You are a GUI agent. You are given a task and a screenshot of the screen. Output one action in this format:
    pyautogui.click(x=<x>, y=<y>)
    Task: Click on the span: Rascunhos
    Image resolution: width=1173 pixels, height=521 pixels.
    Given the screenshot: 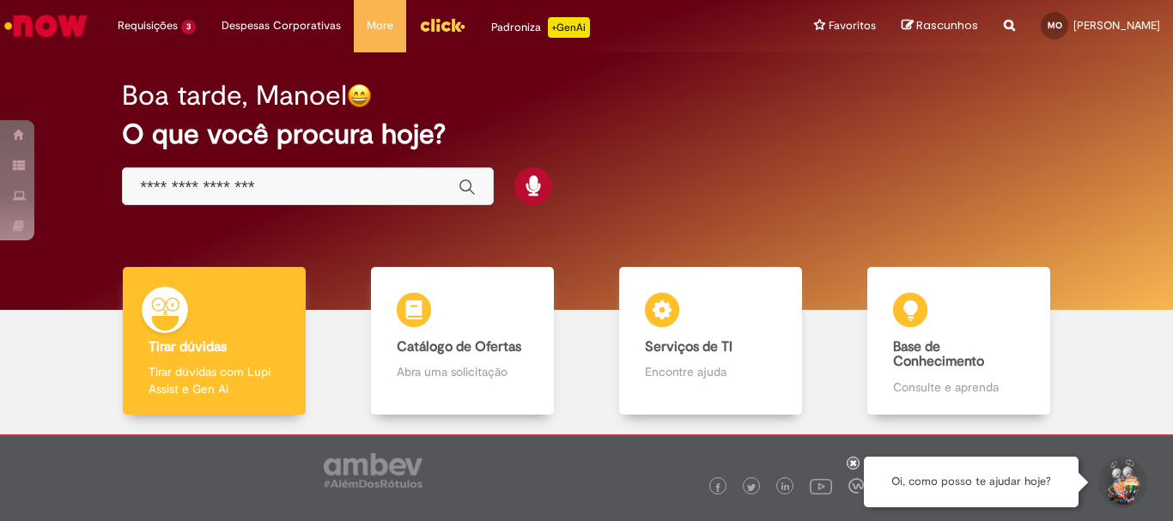 What is the action you would take?
    pyautogui.click(x=947, y=25)
    